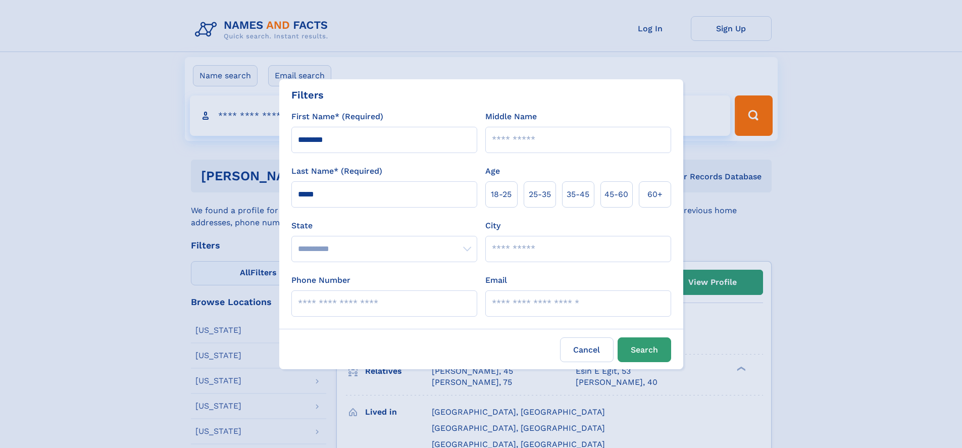  Describe the element at coordinates (511, 117) in the screenshot. I see `label: Middle Name` at that location.